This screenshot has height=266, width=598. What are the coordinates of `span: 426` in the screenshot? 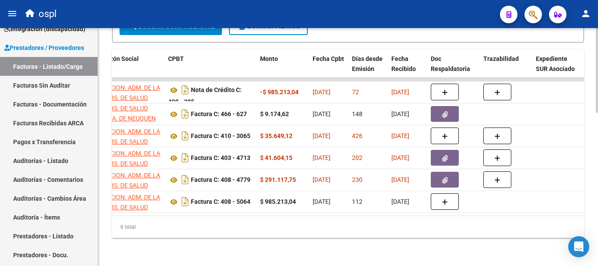 It's located at (357, 136).